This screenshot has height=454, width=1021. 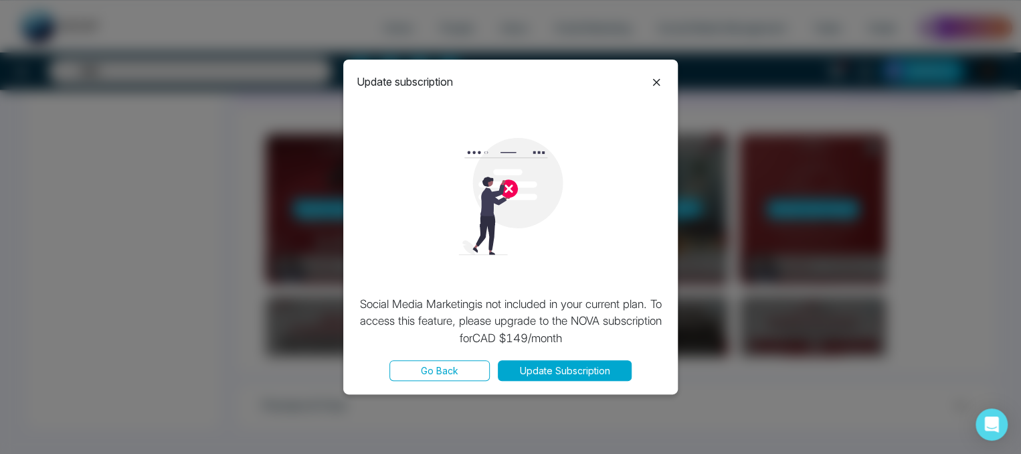 I want to click on p: Update subscription, so click(x=405, y=82).